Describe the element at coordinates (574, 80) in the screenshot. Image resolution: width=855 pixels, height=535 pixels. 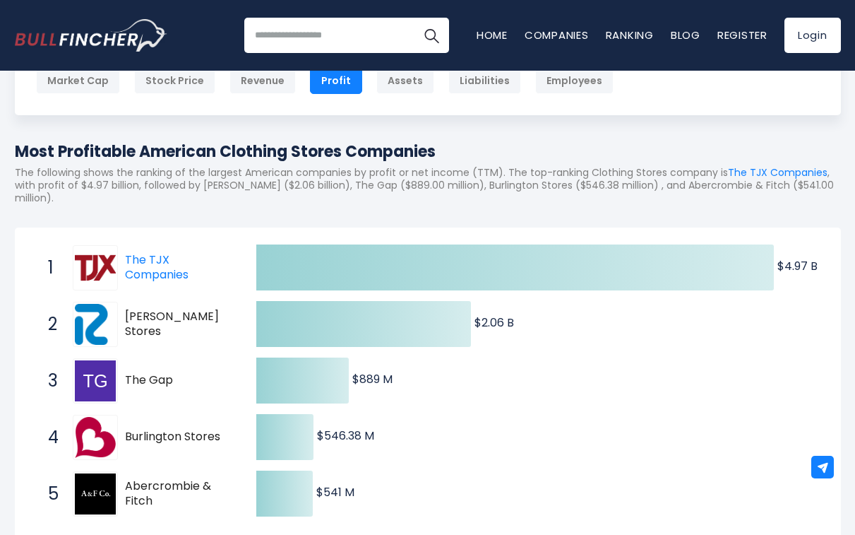
I see `div: Employees` at that location.